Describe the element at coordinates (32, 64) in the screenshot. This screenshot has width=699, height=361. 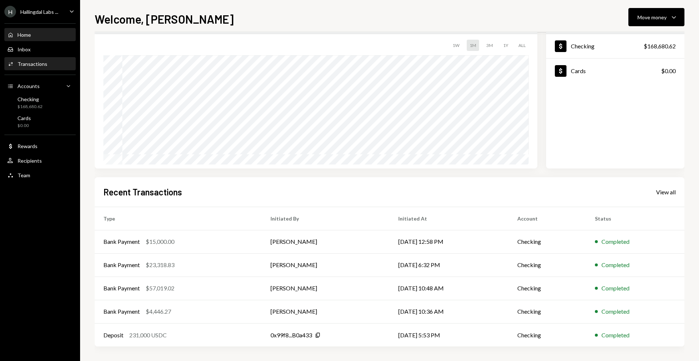
I see `div: Transactions` at that location.